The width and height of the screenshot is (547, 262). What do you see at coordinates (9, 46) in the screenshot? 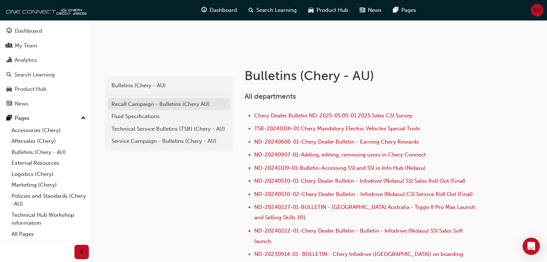
I see `span: people-icon` at bounding box center [9, 46].